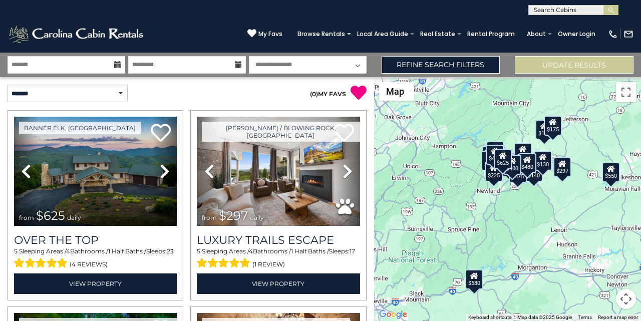 The width and height of the screenshot is (641, 321). What do you see at coordinates (393, 314) in the screenshot?
I see `a: Open this area in Google Maps (opens a new window)` at bounding box center [393, 314].